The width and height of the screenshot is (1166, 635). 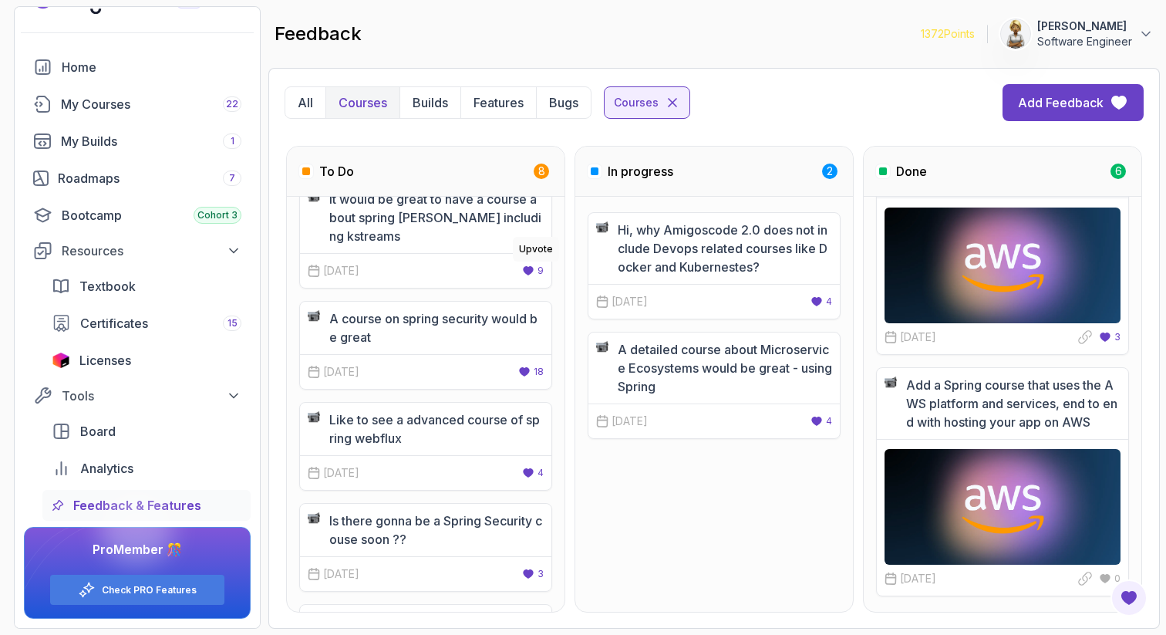 I want to click on p: Add a Spring course that uses the AWS platform and services, end to end with hosting your app on AWS, so click(x=1014, y=403).